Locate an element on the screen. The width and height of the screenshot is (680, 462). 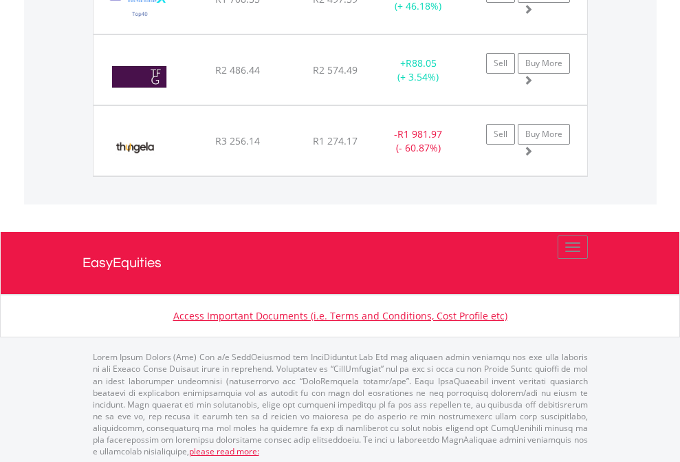
span: R1 981.97 is located at coordinates (420, 133).